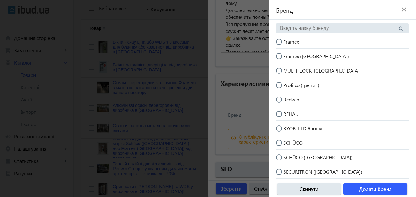  Describe the element at coordinates (309, 189) in the screenshot. I see `span: Скинути` at that location.